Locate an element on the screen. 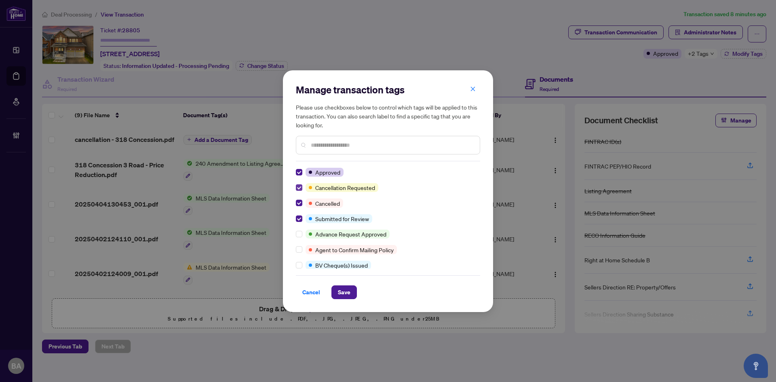  span: Cancelled is located at coordinates (327, 203).